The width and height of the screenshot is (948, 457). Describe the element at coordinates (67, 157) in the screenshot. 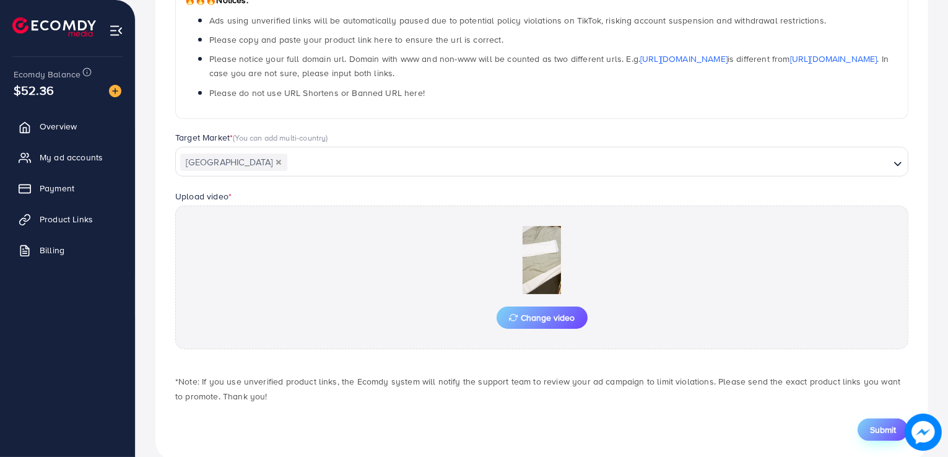

I see `a: My ad accounts` at that location.